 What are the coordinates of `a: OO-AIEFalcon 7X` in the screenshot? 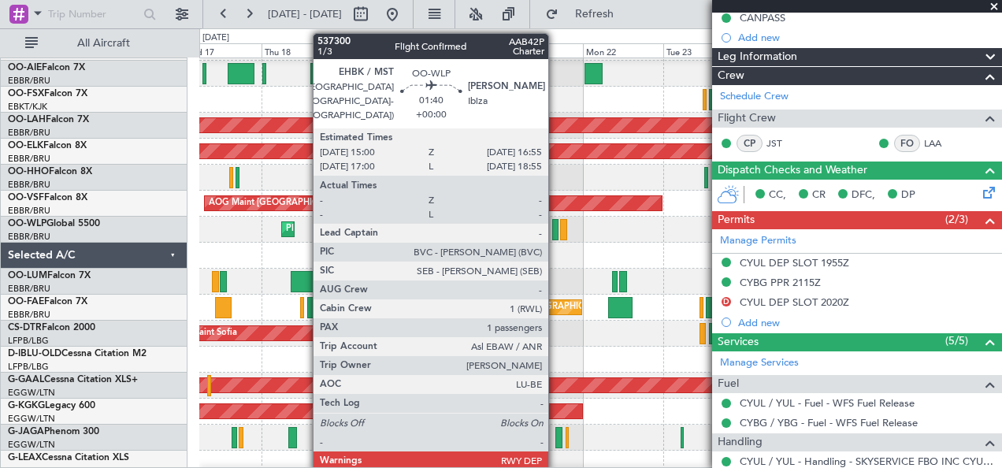 It's located at (46, 68).